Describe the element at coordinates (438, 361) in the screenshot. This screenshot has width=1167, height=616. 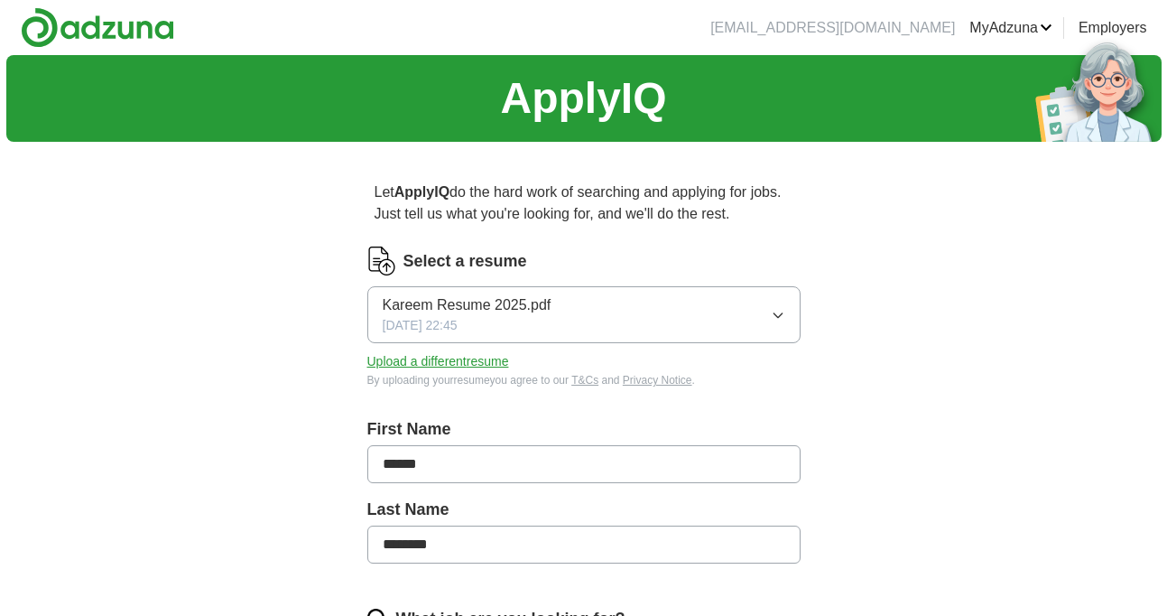
I see `button: Upload a differentresume` at that location.